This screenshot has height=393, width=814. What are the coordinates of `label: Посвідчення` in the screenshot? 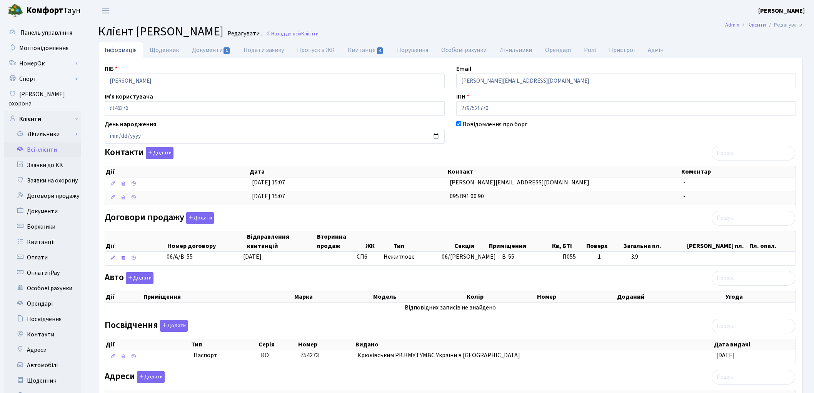 It's located at (146, 325).